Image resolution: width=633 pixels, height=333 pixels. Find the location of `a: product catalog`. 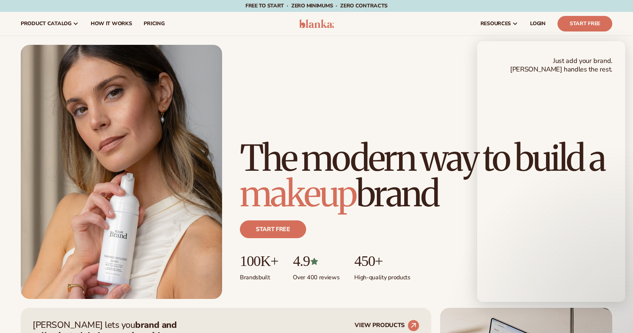

a: product catalog is located at coordinates (50, 24).